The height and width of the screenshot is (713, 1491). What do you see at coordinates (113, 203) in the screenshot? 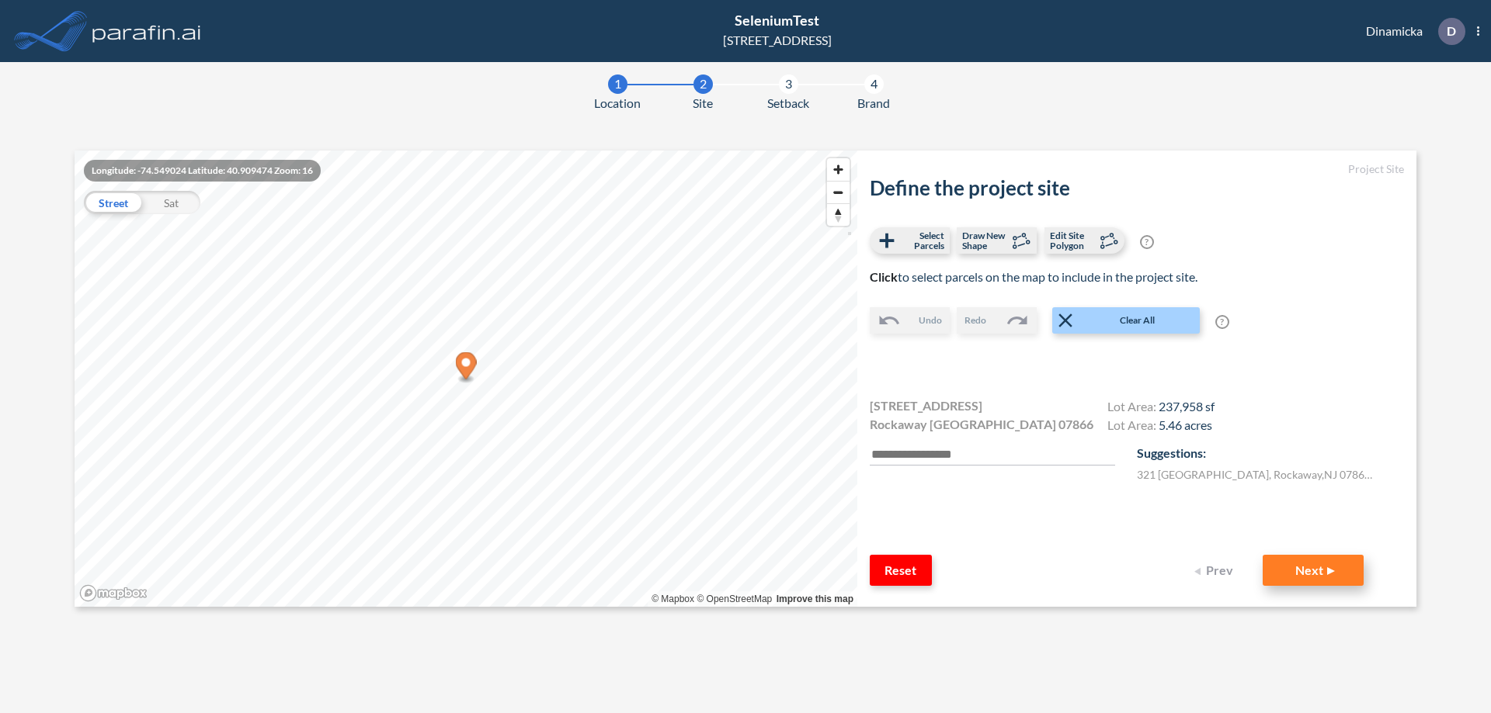
I see `div: Street` at bounding box center [113, 203].